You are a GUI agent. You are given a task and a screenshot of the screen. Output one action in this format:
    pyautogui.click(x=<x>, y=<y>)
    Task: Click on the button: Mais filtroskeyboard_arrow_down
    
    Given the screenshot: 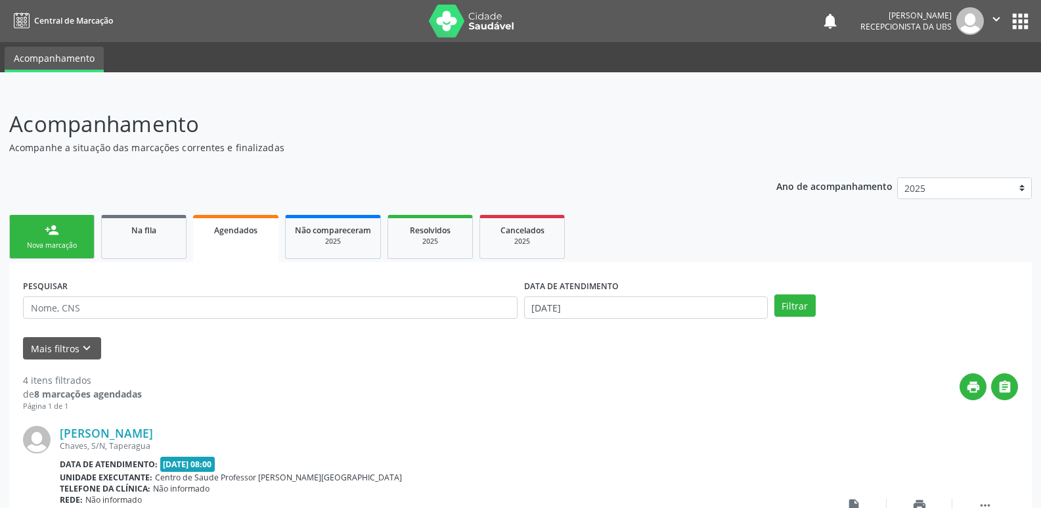 What is the action you would take?
    pyautogui.click(x=62, y=348)
    